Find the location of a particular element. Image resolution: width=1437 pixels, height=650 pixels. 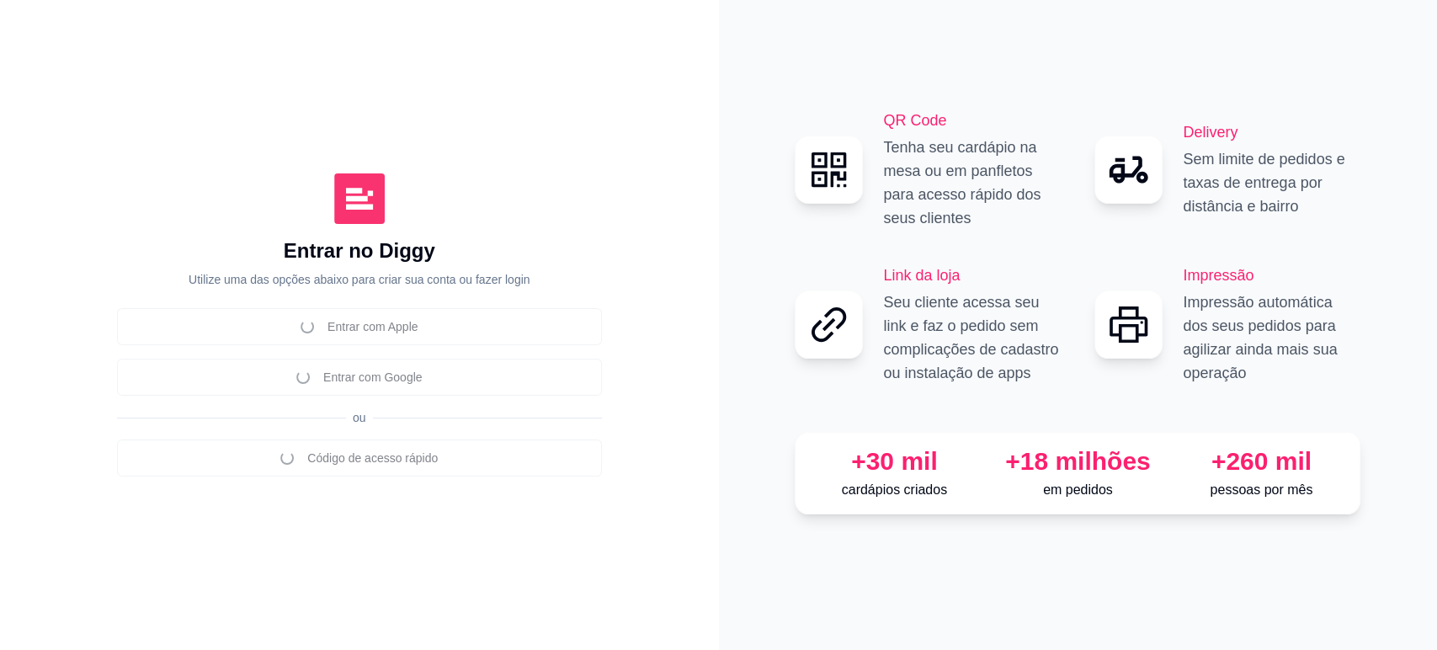

h2: Impressão is located at coordinates (1271, 275).